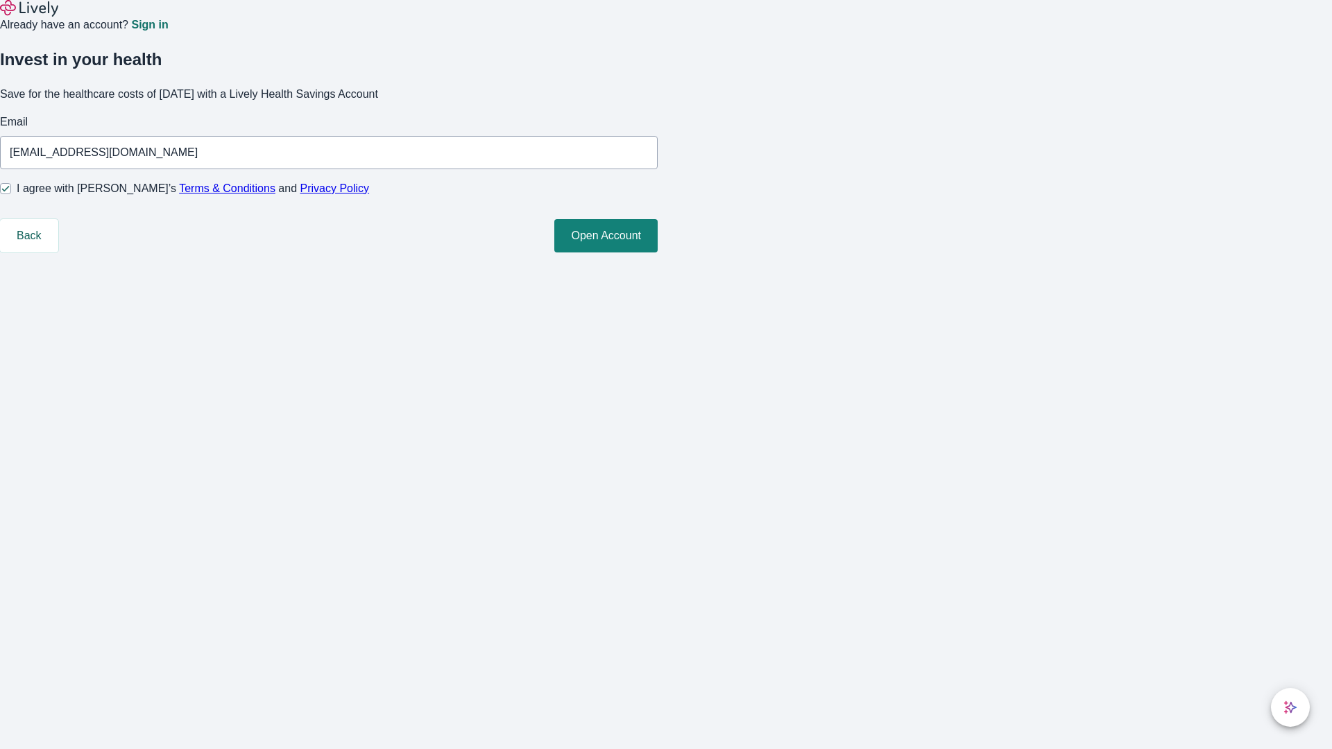 The height and width of the screenshot is (749, 1332). What do you see at coordinates (335, 188) in the screenshot?
I see `a: Privacy Policy` at bounding box center [335, 188].